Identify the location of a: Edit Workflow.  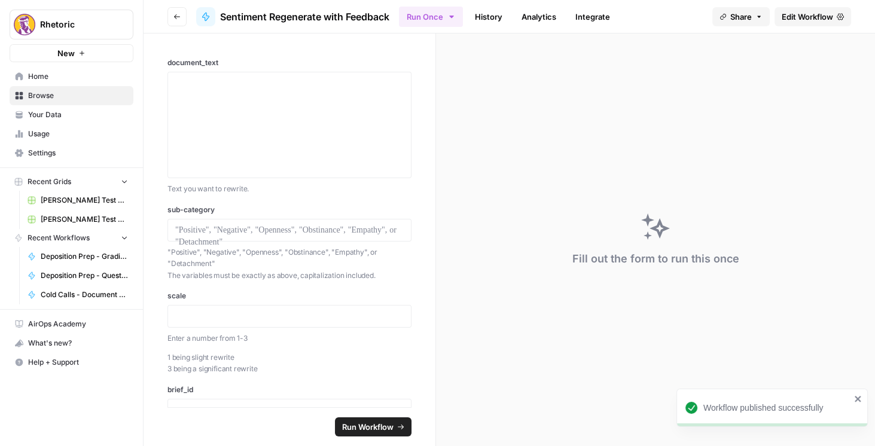
(813, 17).